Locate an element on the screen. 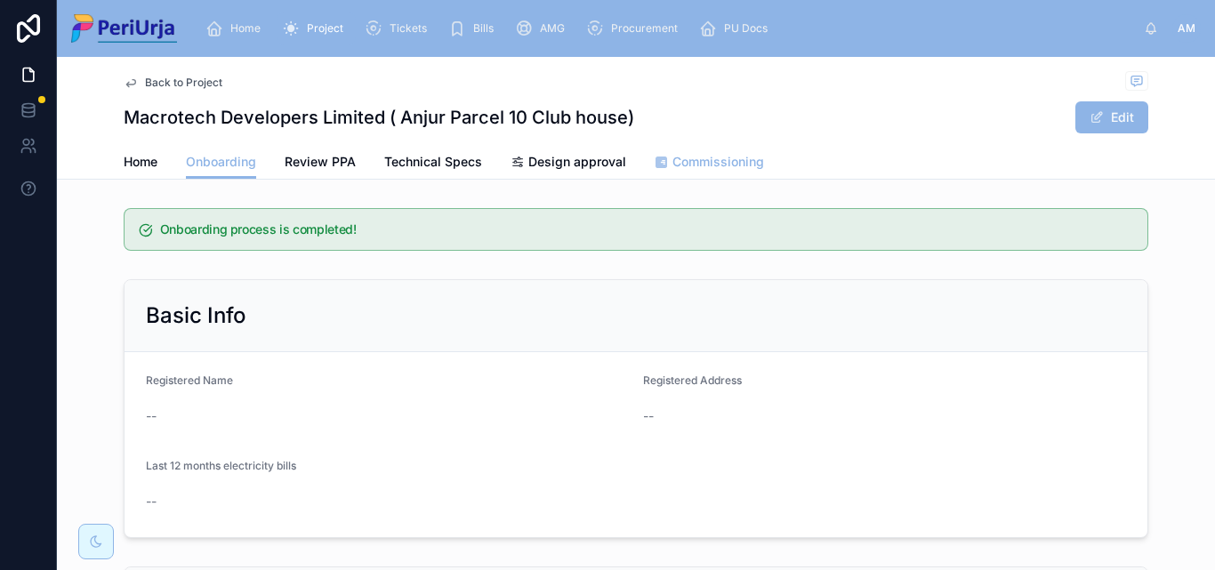 The width and height of the screenshot is (1215, 570). a: Tickets is located at coordinates (400, 28).